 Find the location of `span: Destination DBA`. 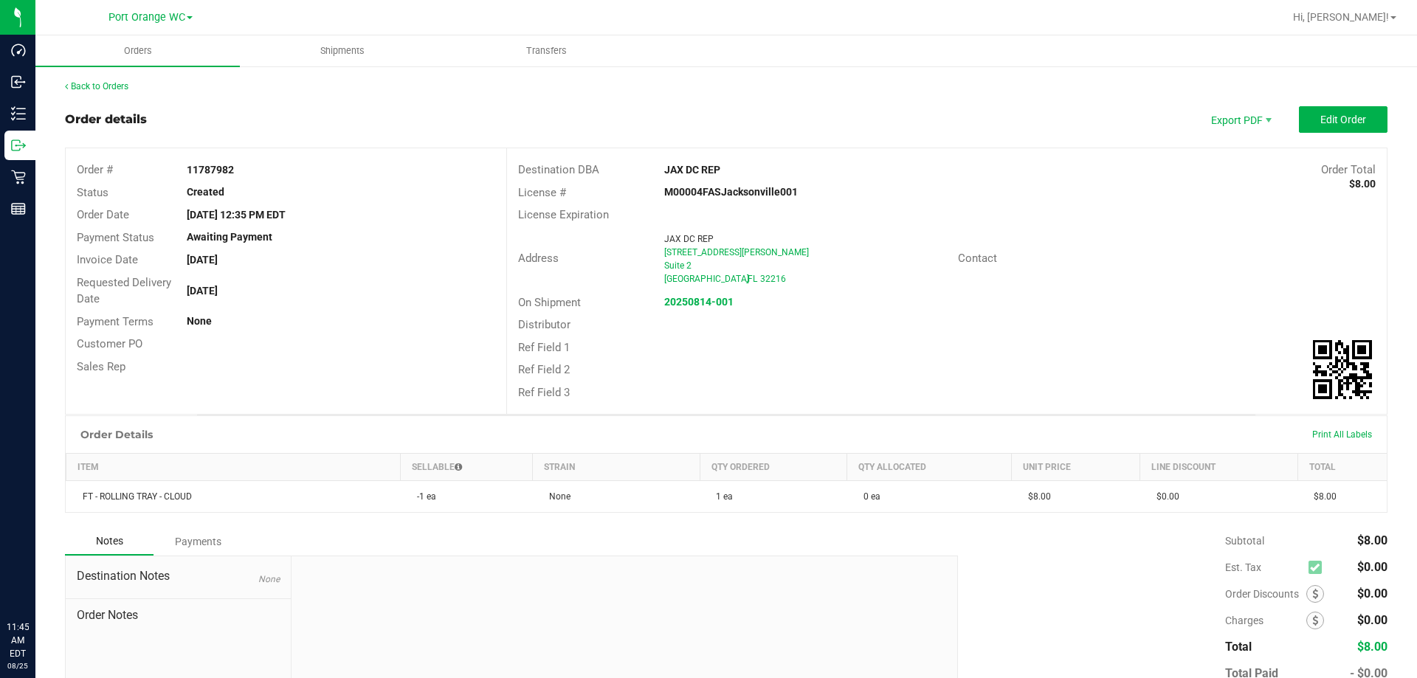

span: Destination DBA is located at coordinates (559, 170).